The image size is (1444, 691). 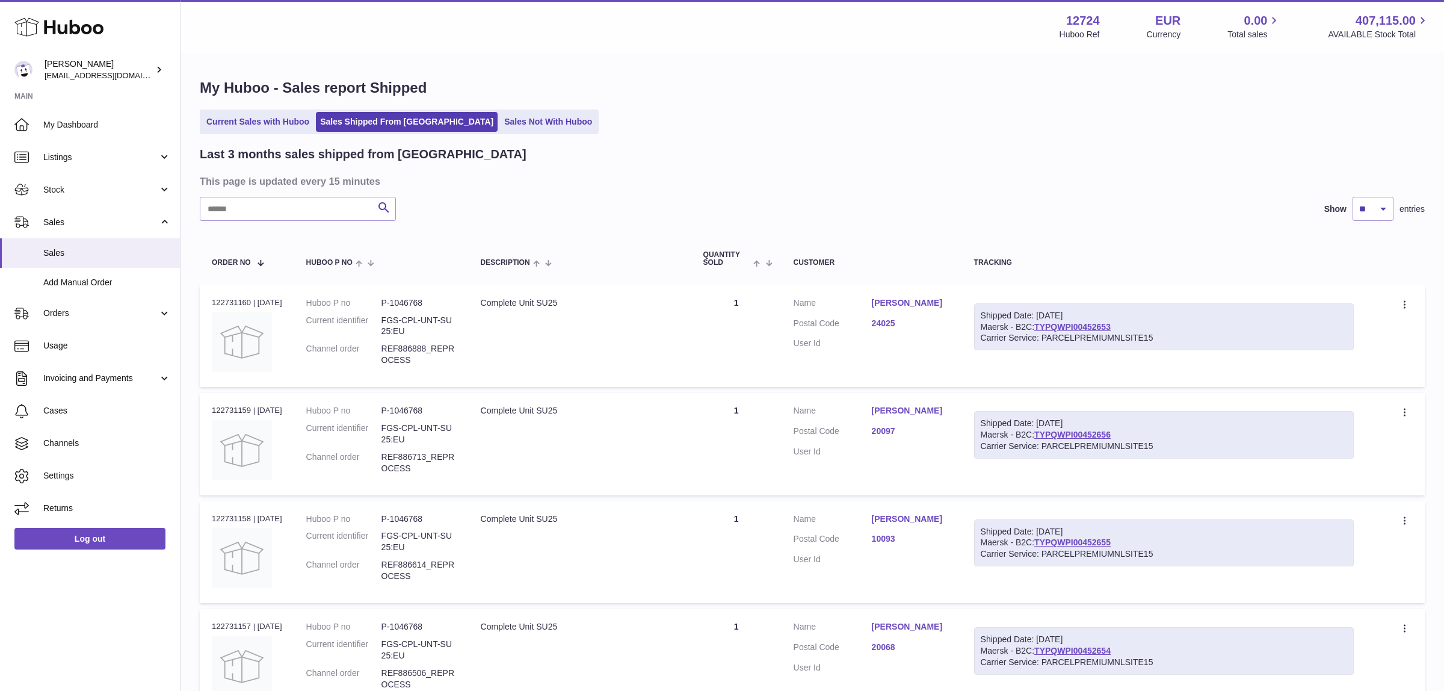 What do you see at coordinates (1072, 651) in the screenshot?
I see `a: TYPQWPI00452654` at bounding box center [1072, 651].